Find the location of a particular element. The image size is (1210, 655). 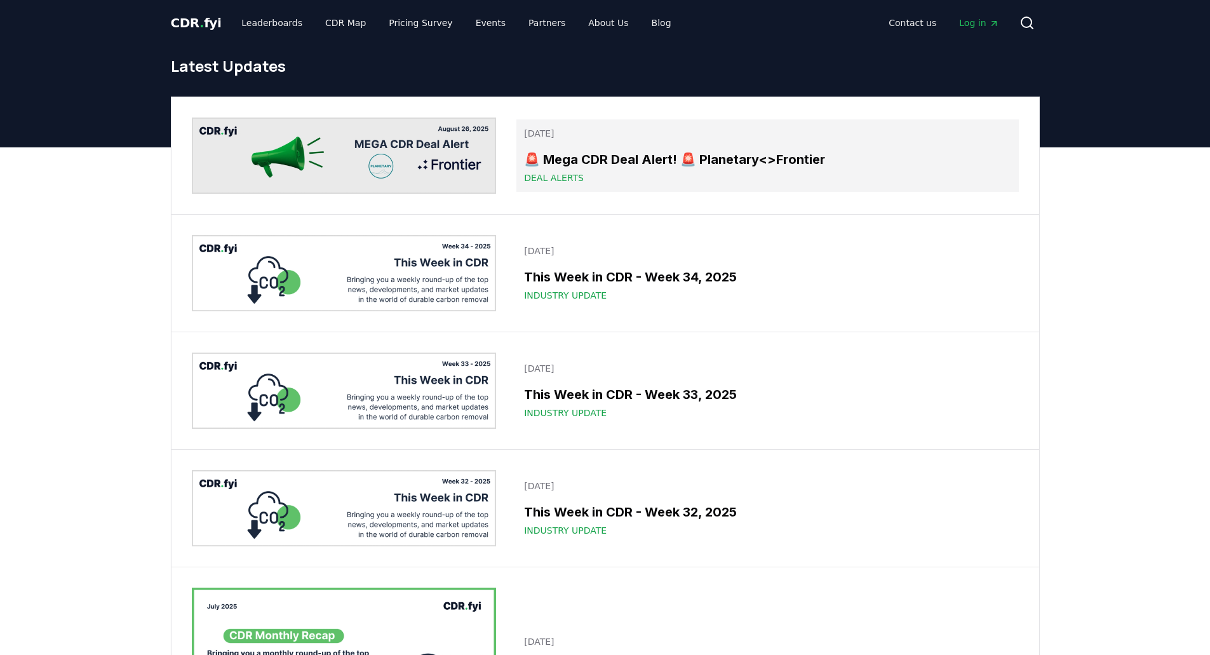

span: Deal Alerts is located at coordinates (554, 178).